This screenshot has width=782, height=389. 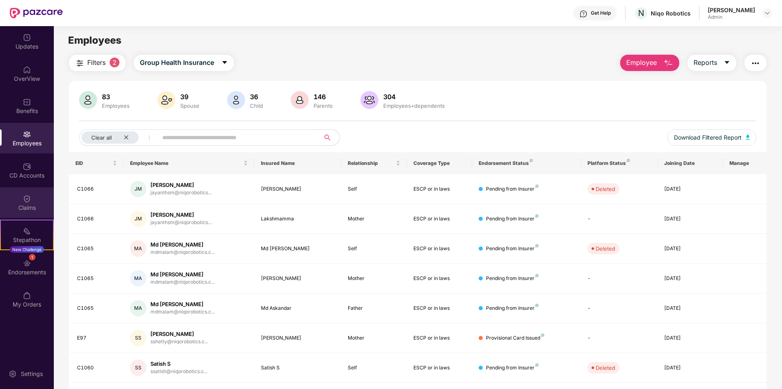 I want to click on div: Child, so click(x=257, y=106).